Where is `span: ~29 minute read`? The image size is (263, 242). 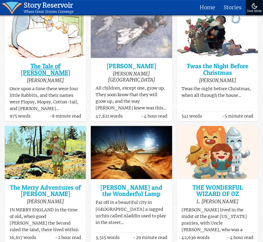
span: ~29 minute read is located at coordinates (150, 238).